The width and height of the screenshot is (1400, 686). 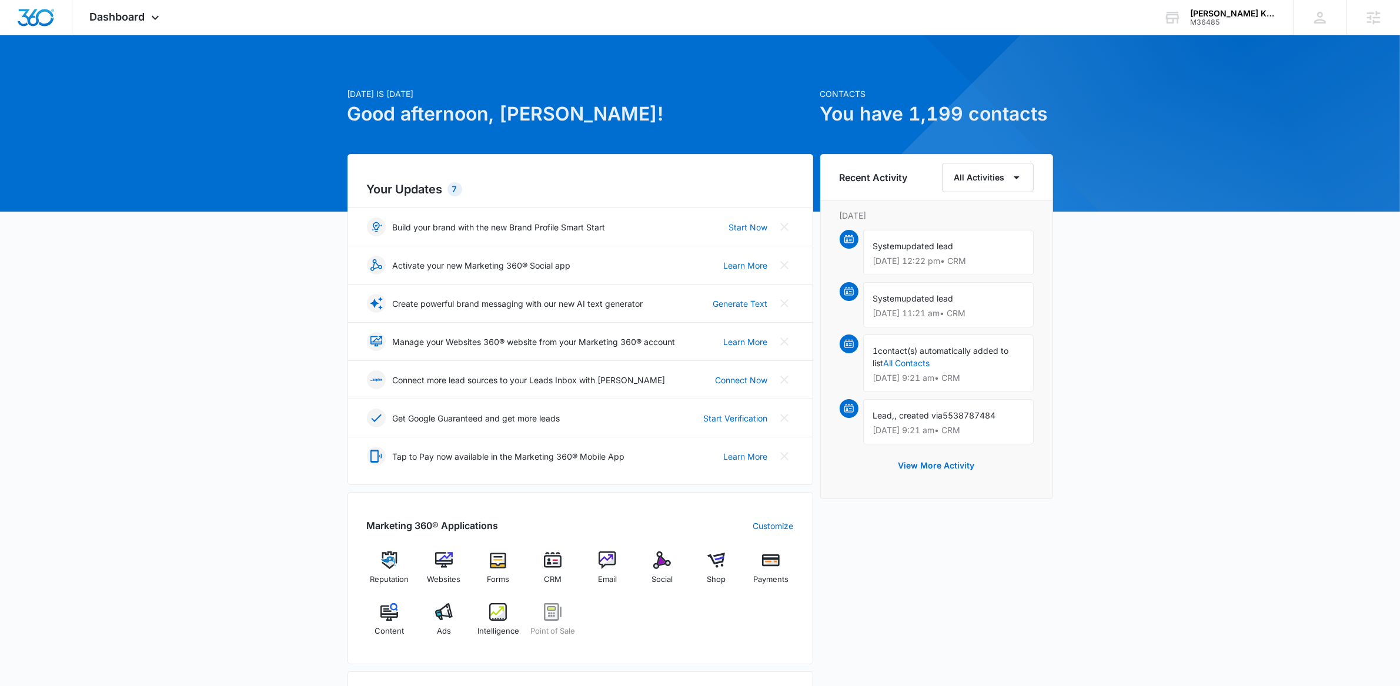 I want to click on p: Get Google Guaranteed and get more leads, so click(x=476, y=418).